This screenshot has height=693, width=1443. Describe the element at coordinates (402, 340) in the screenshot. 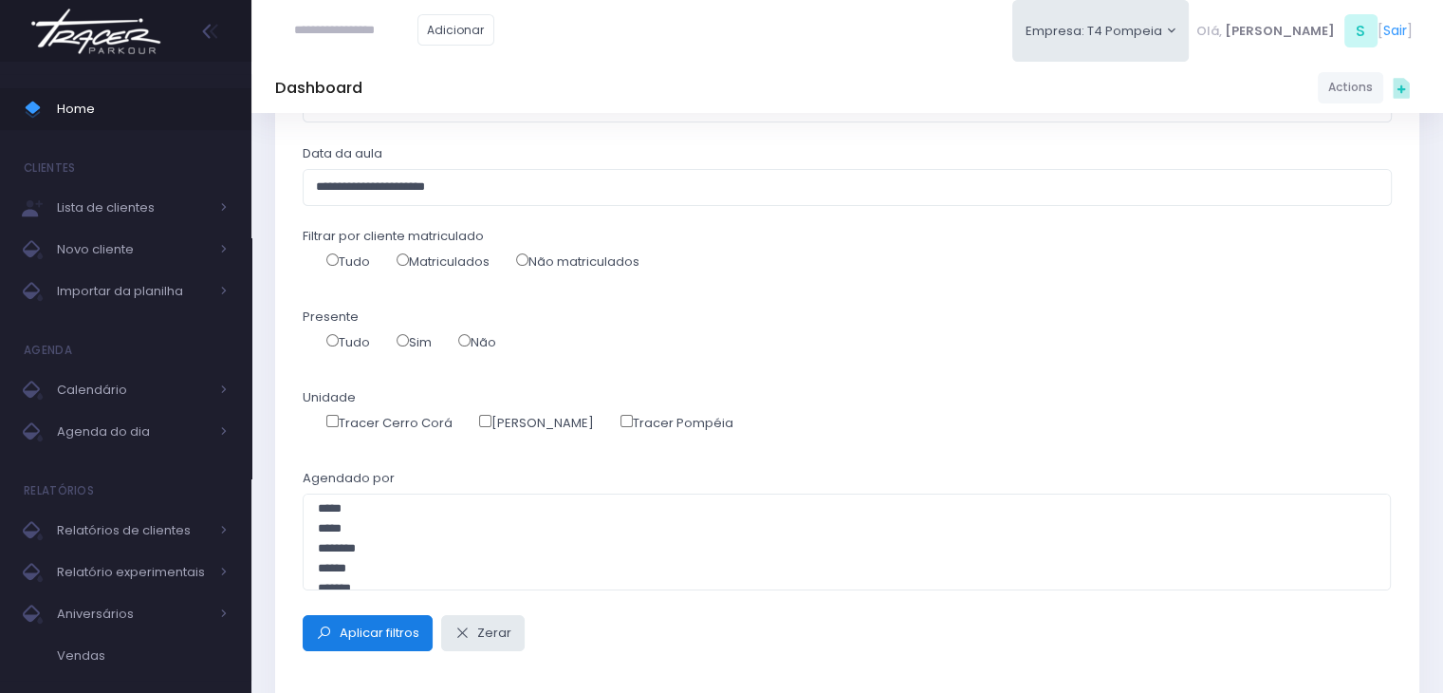

I see `input: Sim` at that location.